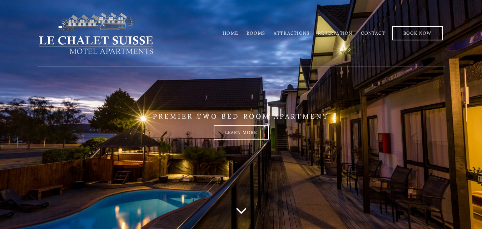 The height and width of the screenshot is (229, 482). Describe the element at coordinates (256, 33) in the screenshot. I see `a: Rooms` at that location.